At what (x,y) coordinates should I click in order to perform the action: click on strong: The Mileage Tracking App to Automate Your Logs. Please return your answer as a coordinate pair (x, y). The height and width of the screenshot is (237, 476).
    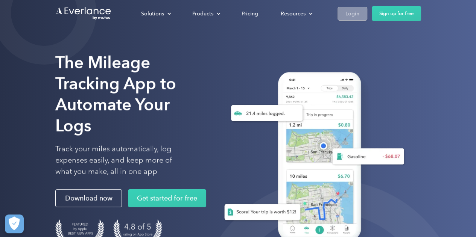
    Looking at the image, I should click on (115, 94).